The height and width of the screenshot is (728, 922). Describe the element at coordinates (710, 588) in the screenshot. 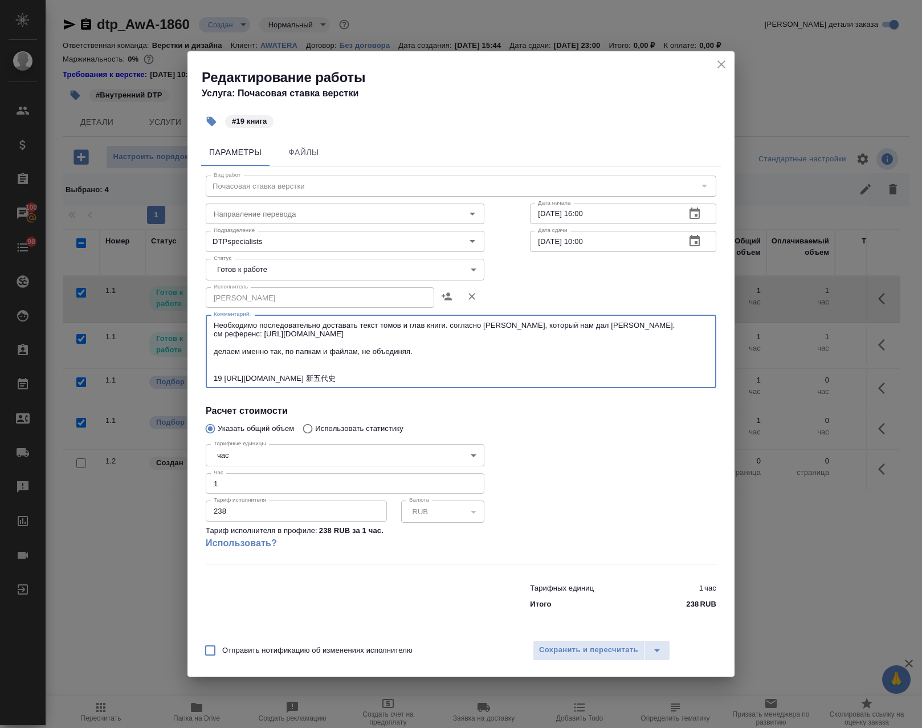

I see `p: час` at that location.